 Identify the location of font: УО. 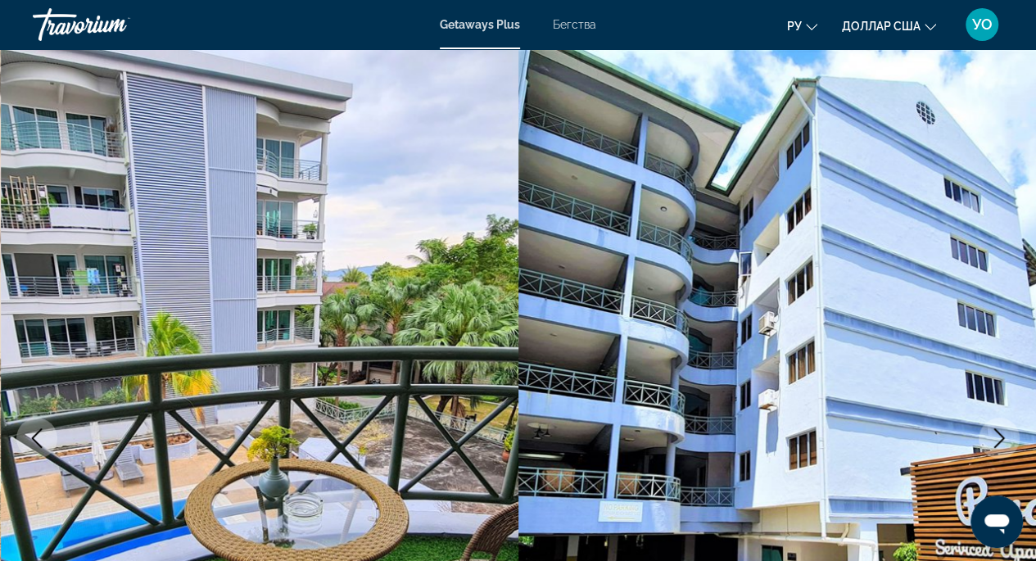
(982, 24).